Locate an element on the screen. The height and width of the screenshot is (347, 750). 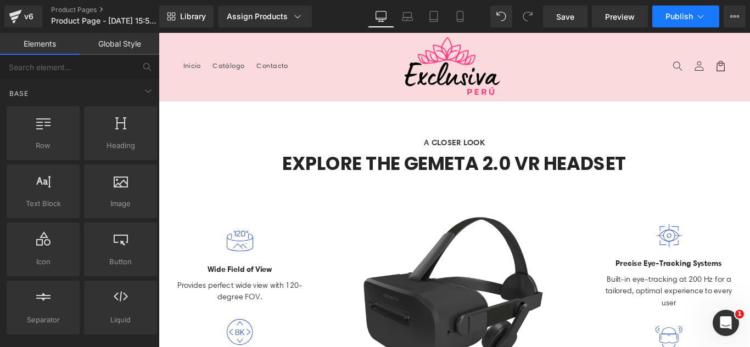
a: Product Pages is located at coordinates (114, 10).